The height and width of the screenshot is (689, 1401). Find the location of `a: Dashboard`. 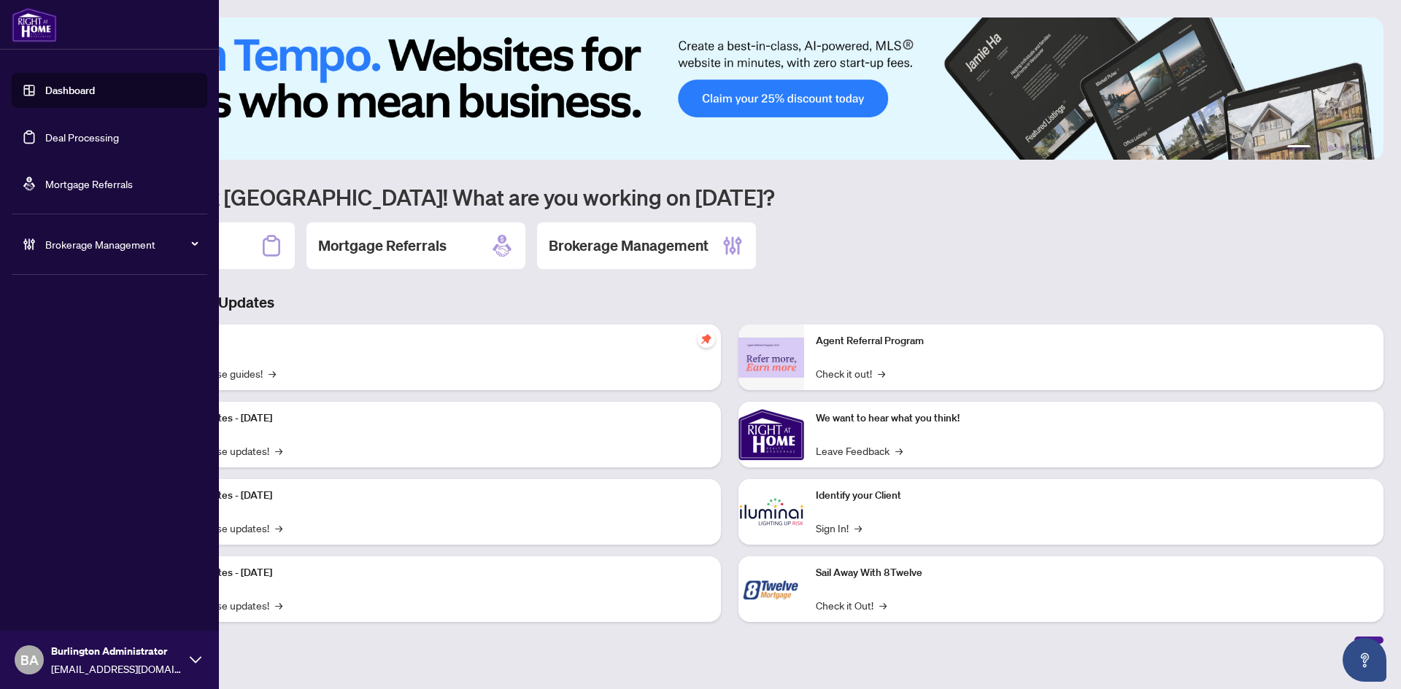

a: Dashboard is located at coordinates (70, 90).